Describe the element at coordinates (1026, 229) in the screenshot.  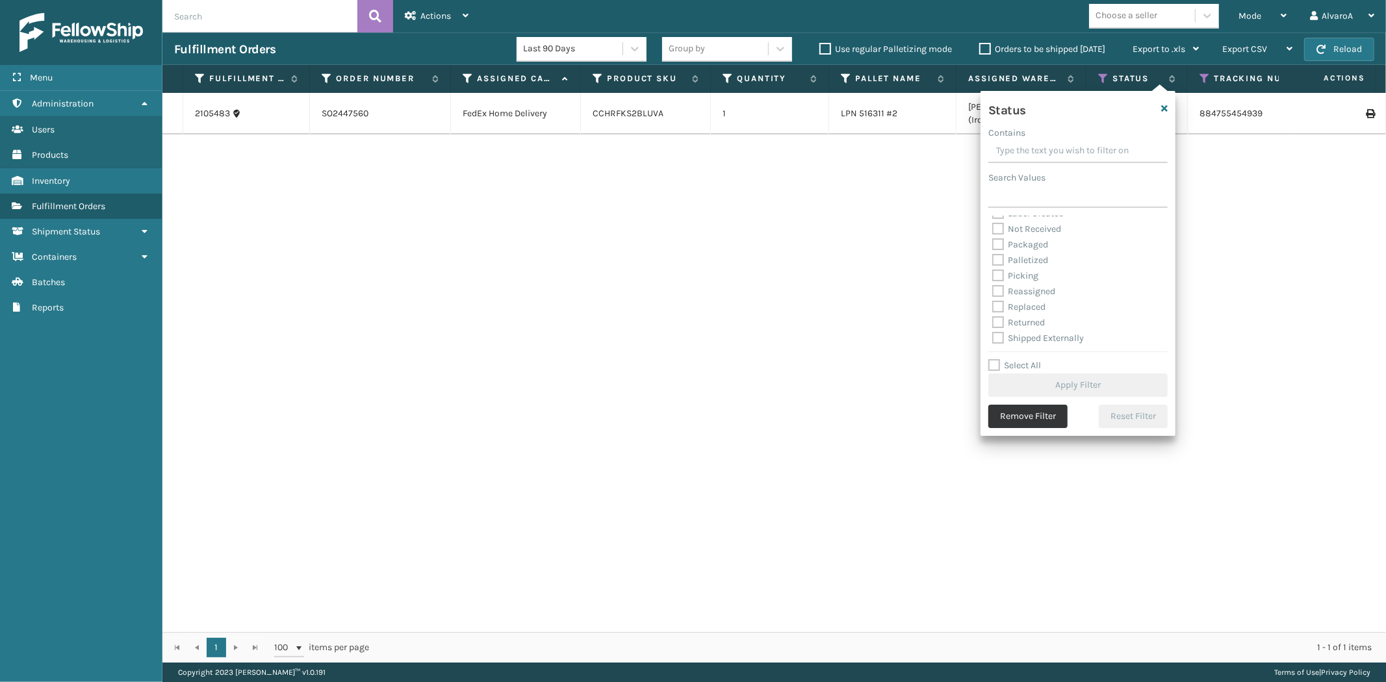
I see `label: Not Received` at that location.